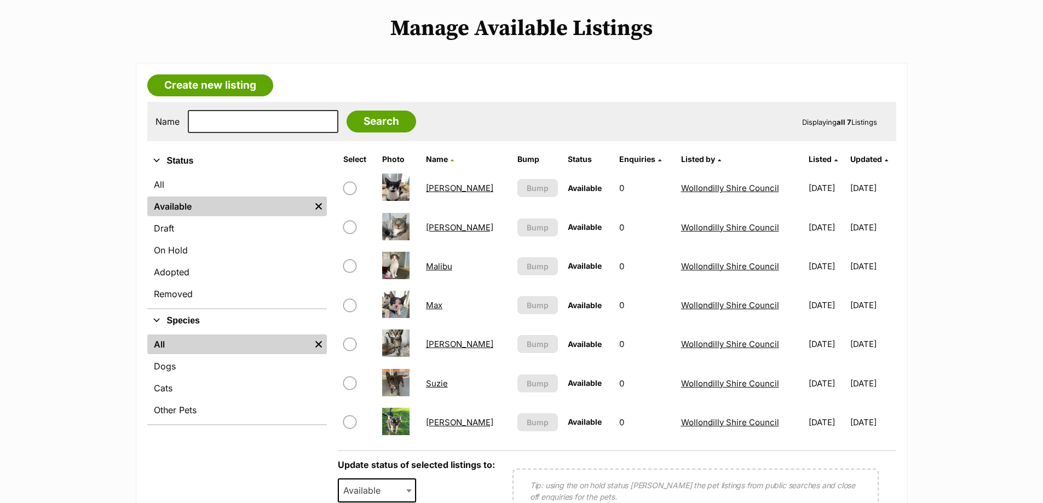 The image size is (1043, 503). What do you see at coordinates (237, 250) in the screenshot?
I see `a: On Hold` at bounding box center [237, 250].